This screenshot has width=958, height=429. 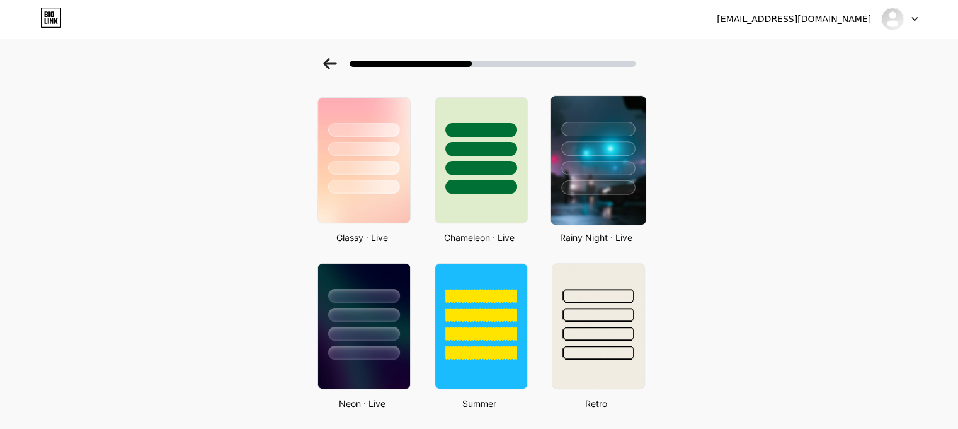 What do you see at coordinates (480, 237) in the screenshot?
I see `div: Chameleon · Live` at bounding box center [480, 237].